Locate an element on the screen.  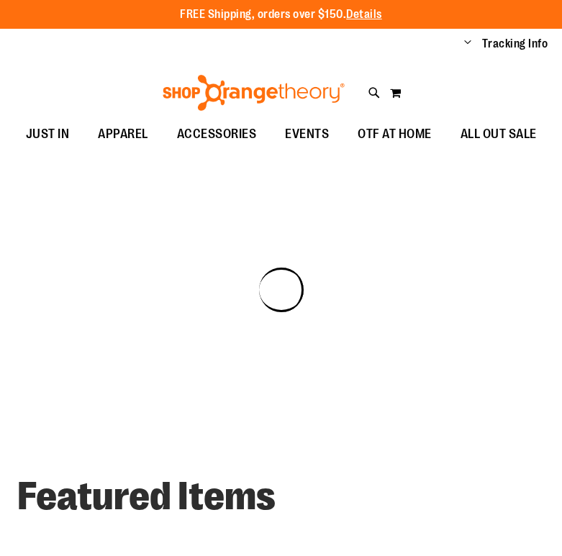
a: Details is located at coordinates (364, 14).